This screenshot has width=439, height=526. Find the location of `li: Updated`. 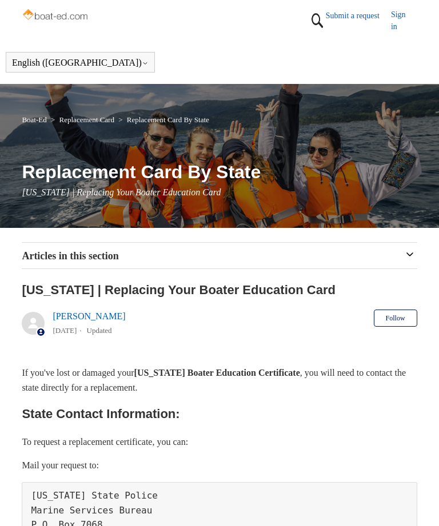

li: Updated is located at coordinates (99, 330).